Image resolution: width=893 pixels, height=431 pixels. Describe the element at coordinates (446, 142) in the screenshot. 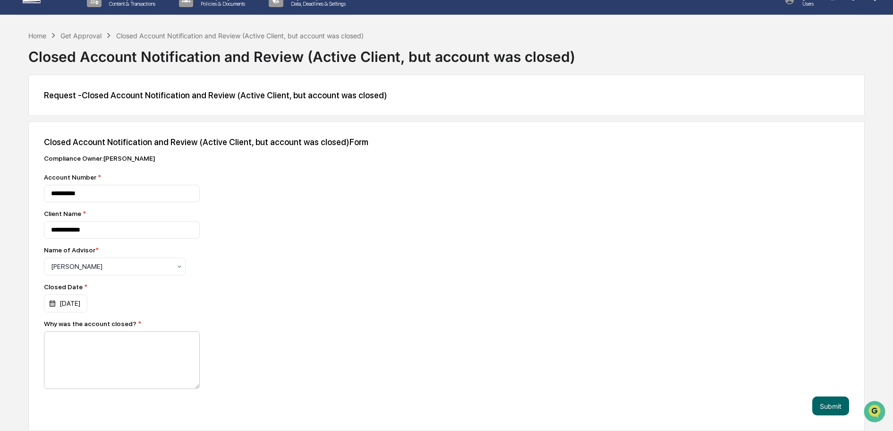

I see `div: Closed Account Notification and Review (Active Client, but account was closed) Form` at that location.